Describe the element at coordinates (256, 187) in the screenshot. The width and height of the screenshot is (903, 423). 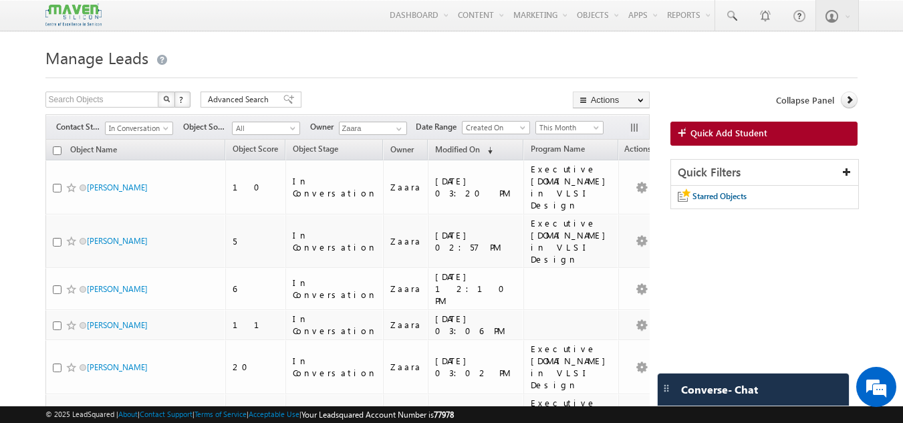
I see `div: 10` at that location.